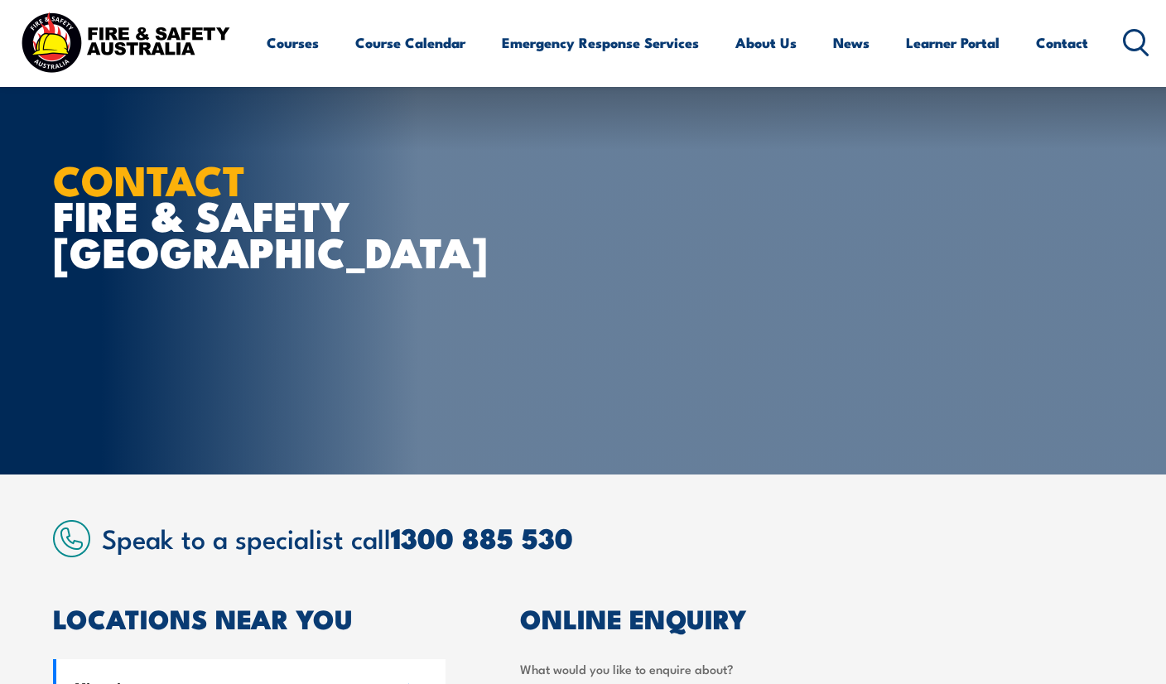 This screenshot has width=1166, height=684. What do you see at coordinates (816, 668) in the screenshot?
I see `label: What would you like to enquire about?` at bounding box center [816, 668].